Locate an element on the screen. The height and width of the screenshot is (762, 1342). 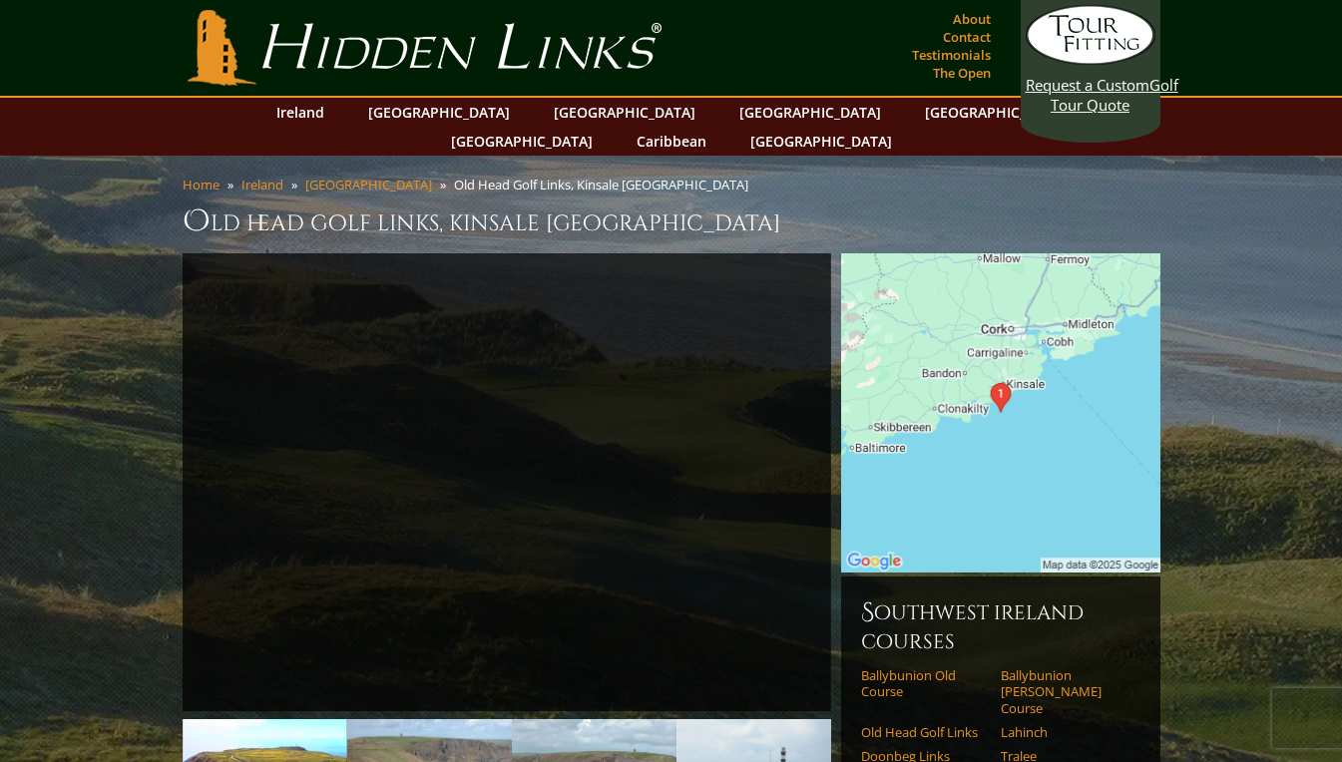
span: Request a Custom is located at coordinates (1087, 85).